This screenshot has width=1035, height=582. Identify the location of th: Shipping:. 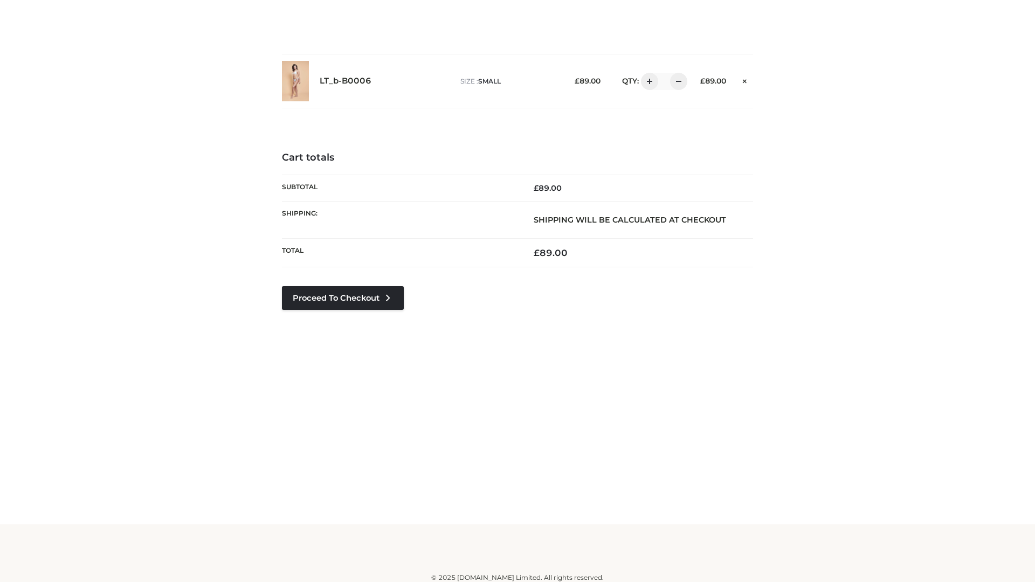
(399, 219).